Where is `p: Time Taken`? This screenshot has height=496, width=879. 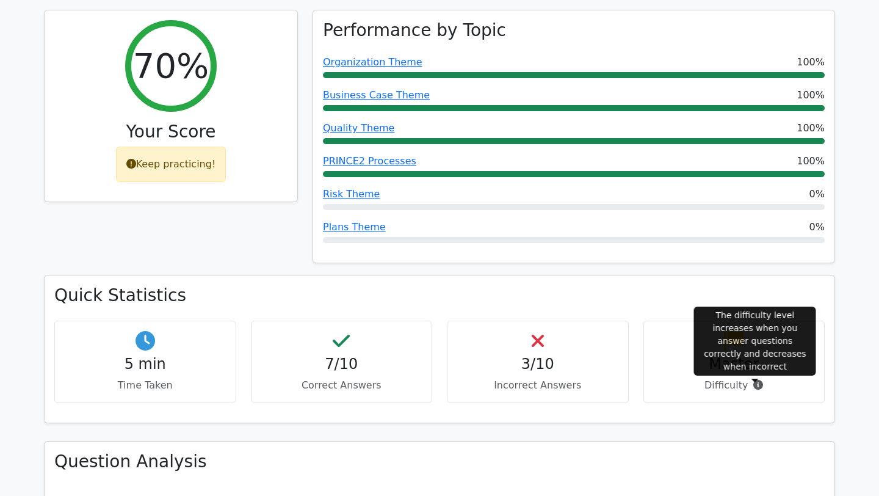 p: Time Taken is located at coordinates (145, 385).